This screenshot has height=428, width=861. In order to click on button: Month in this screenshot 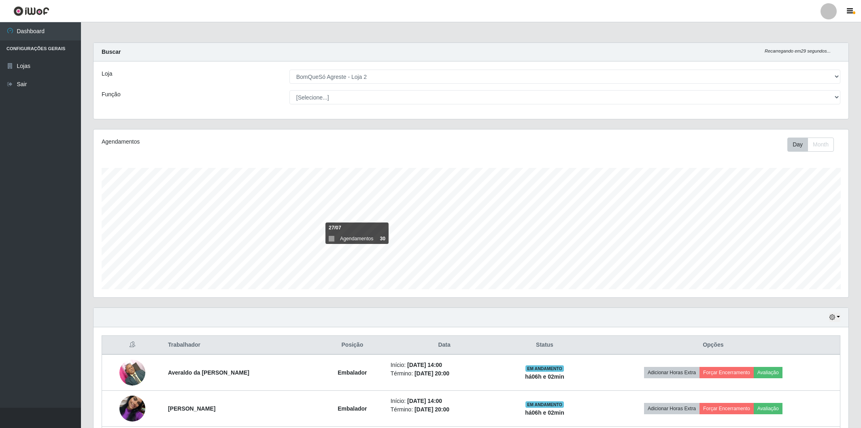, I will do `click(820, 144)`.